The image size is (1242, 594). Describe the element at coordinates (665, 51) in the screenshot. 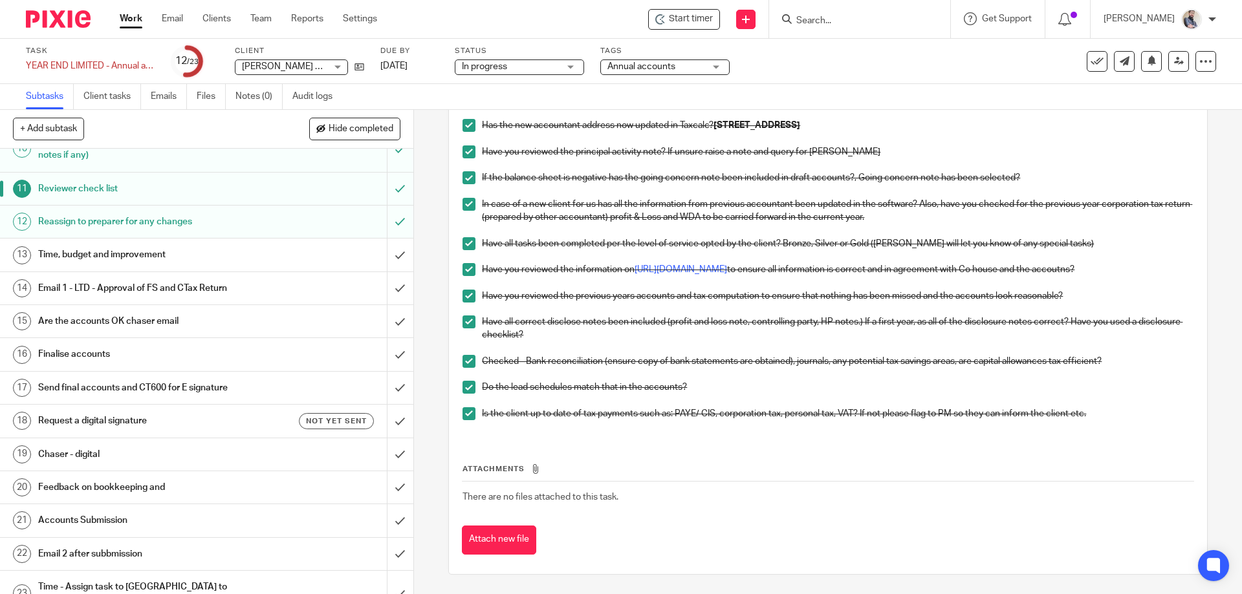

I see `label: Tags` at that location.